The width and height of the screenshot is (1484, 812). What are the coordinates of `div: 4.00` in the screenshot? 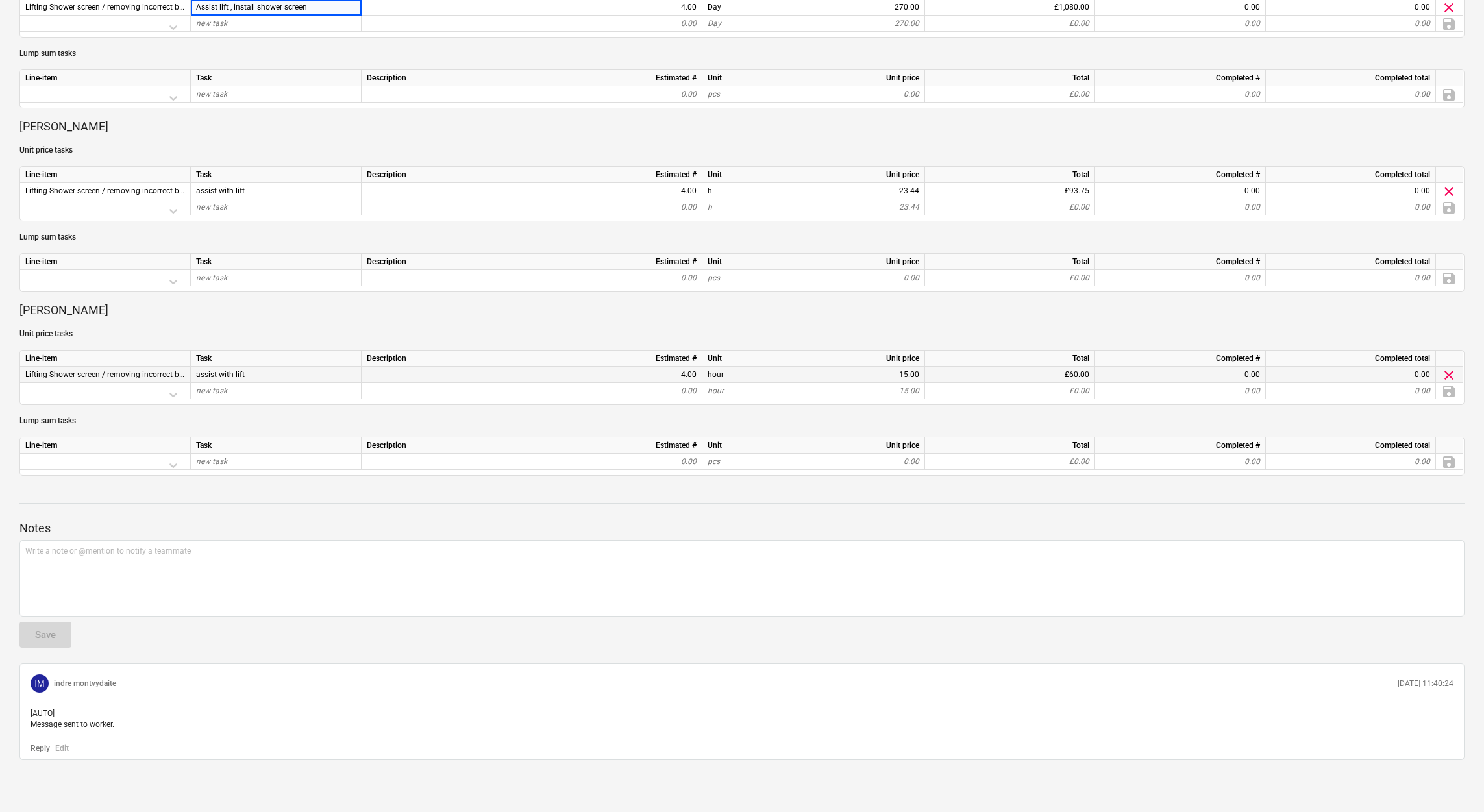 It's located at (616, 374).